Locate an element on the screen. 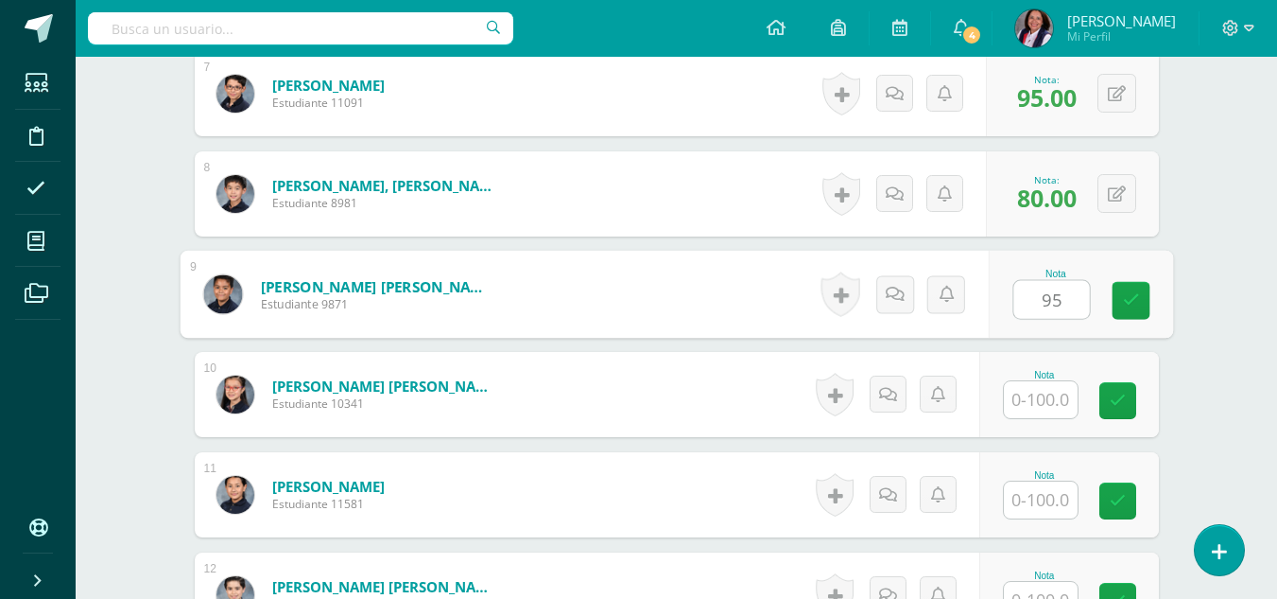 The image size is (1277, 599). span: Estudiante 11091 is located at coordinates (328, 102).